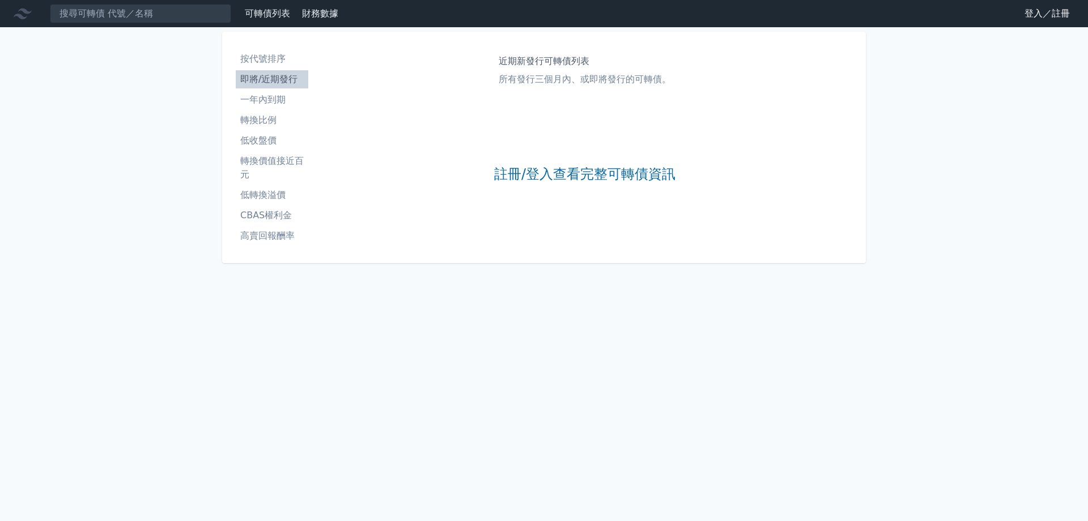  Describe the element at coordinates (272, 59) in the screenshot. I see `a: 按代號排序` at that location.